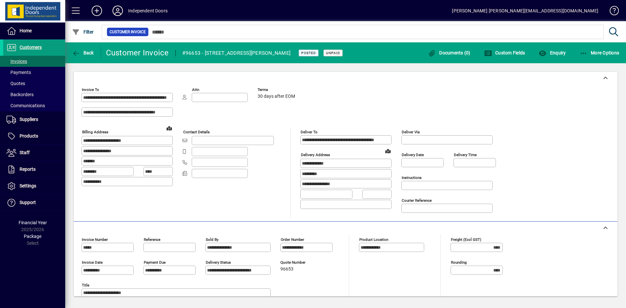  I want to click on mat-label: Invoice number, so click(95, 240).